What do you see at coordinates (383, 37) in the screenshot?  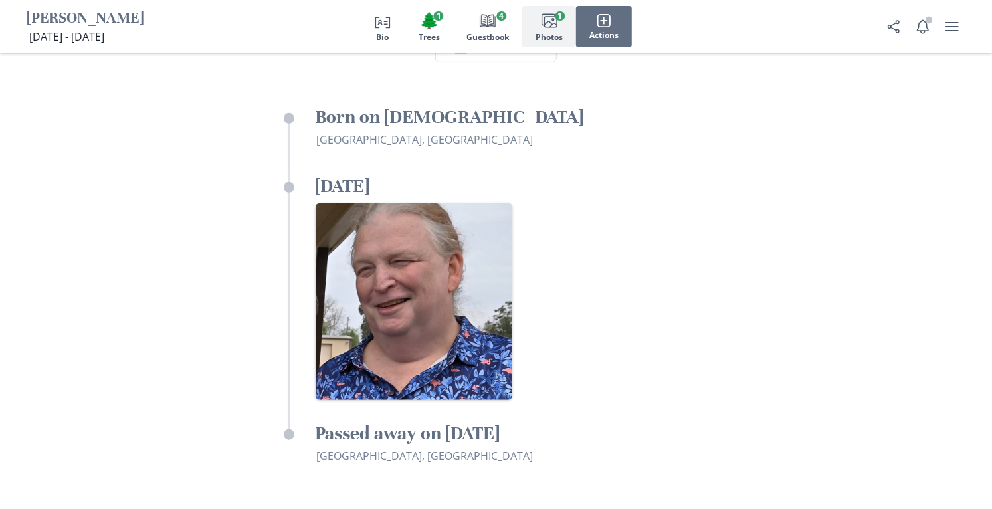 I see `span: Bio` at bounding box center [383, 37].